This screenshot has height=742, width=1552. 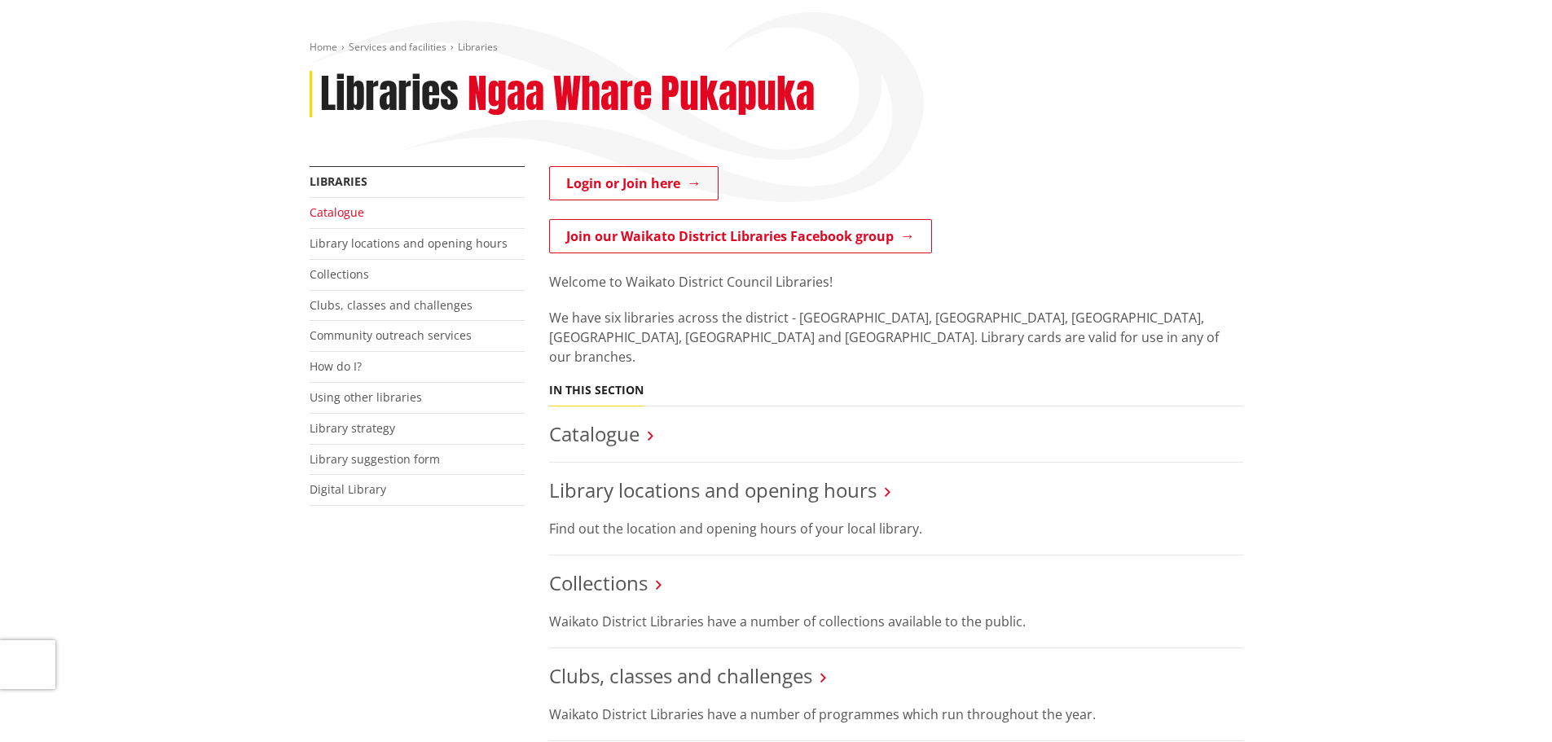 What do you see at coordinates (477, 46) in the screenshot?
I see `span: Libraries` at bounding box center [477, 46].